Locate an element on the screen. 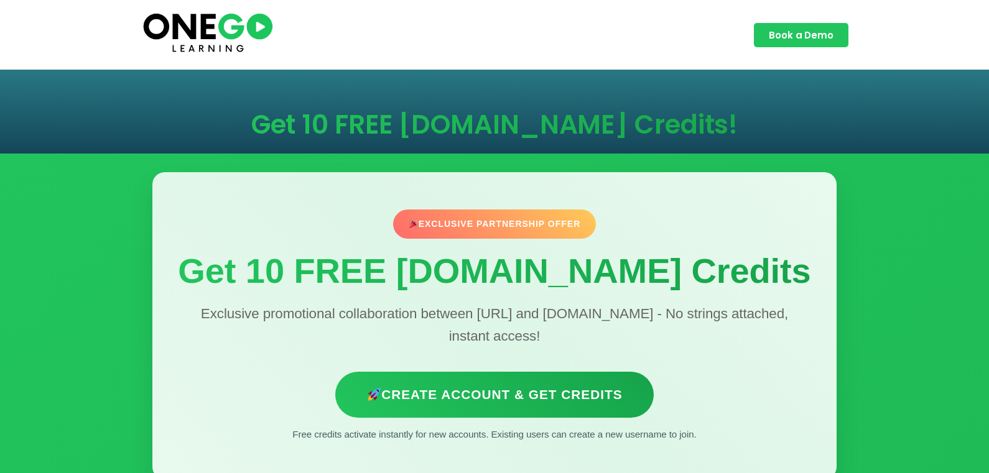 This screenshot has width=989, height=473. span: Book a Demo is located at coordinates (801, 35).